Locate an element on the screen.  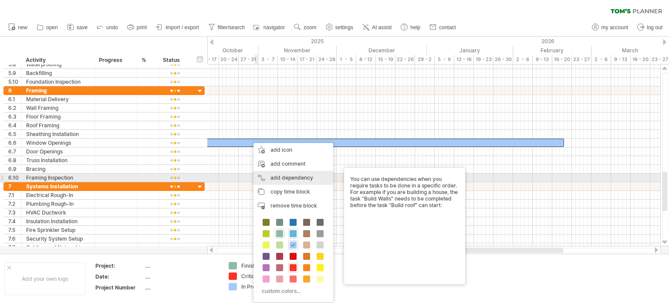
a: contact is located at coordinates (443, 27).